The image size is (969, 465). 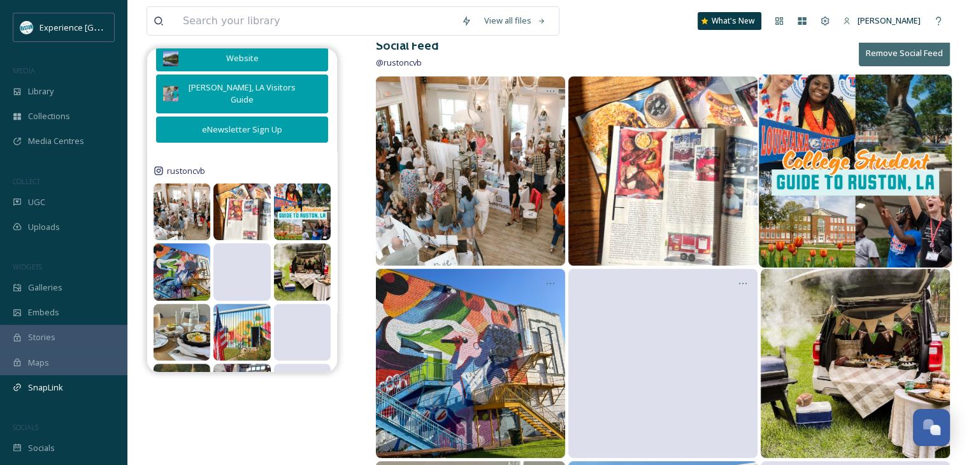 What do you see at coordinates (26, 181) in the screenshot?
I see `span: COLLECT` at bounding box center [26, 181].